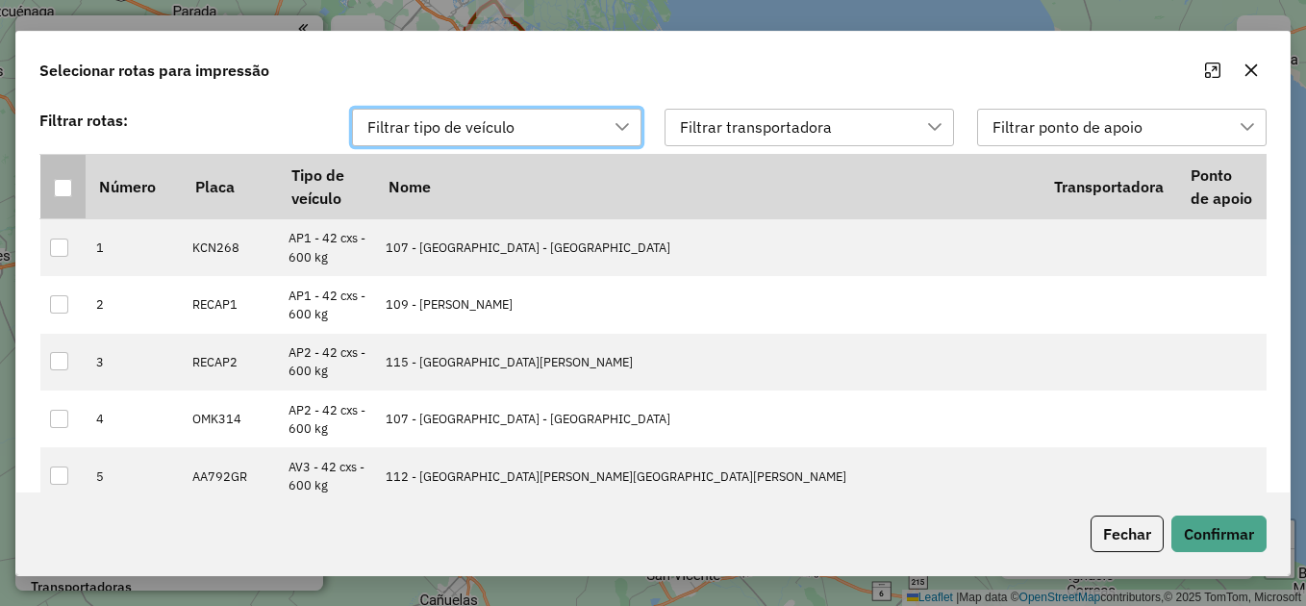  I want to click on div: Filtrar tipo de veículo, so click(440, 128).